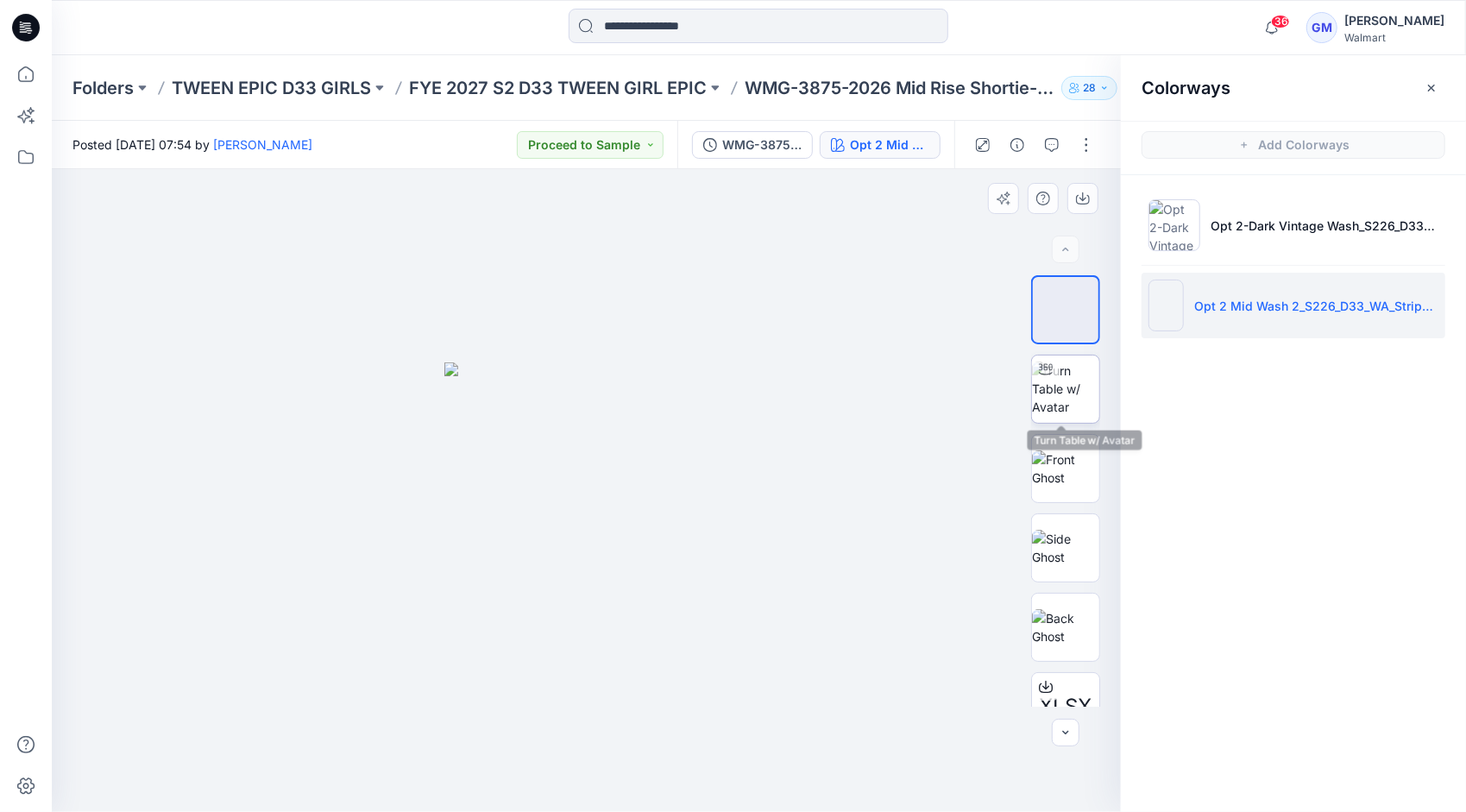  Describe the element at coordinates (557, 88) in the screenshot. I see `p: FYE 2027 S2 D33 TWEEN GIRL EPIC` at that location.